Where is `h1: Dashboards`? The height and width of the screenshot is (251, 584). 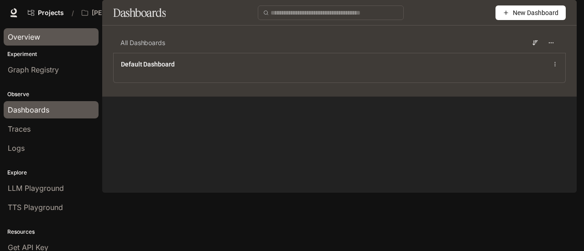 h1: Dashboards is located at coordinates (139, 13).